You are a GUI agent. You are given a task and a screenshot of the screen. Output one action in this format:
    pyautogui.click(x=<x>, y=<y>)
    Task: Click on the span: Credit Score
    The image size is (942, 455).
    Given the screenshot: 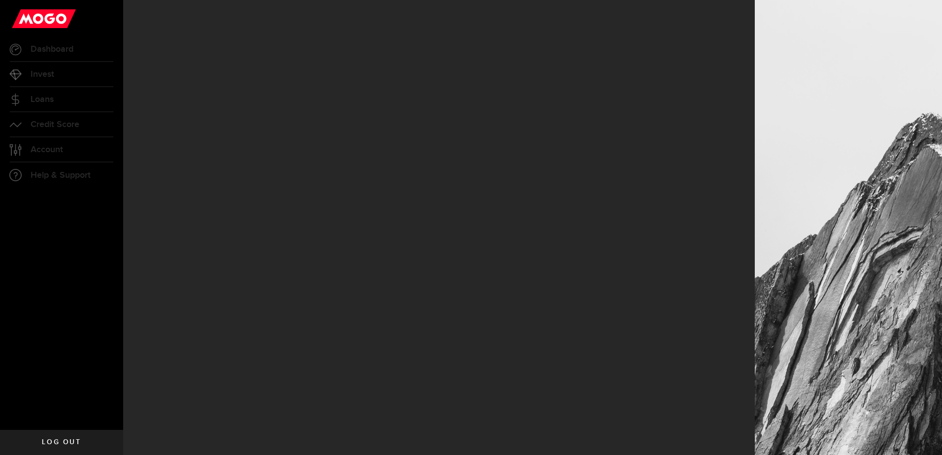 What is the action you would take?
    pyautogui.click(x=55, y=125)
    